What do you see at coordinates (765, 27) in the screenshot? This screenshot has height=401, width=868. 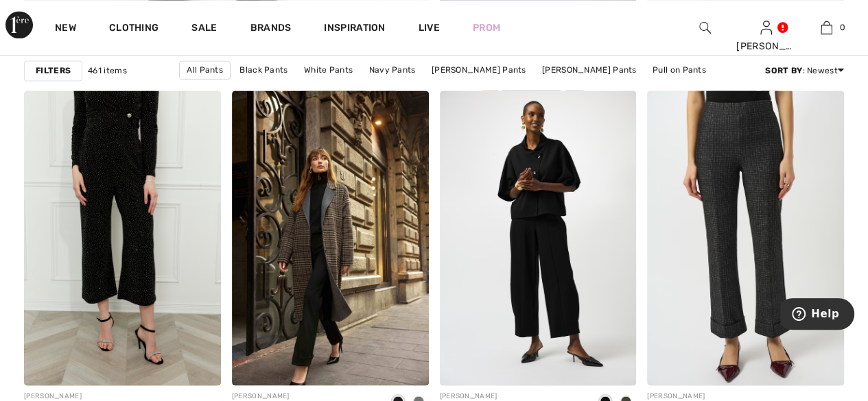 I see `a: Sign In` at bounding box center [765, 27].